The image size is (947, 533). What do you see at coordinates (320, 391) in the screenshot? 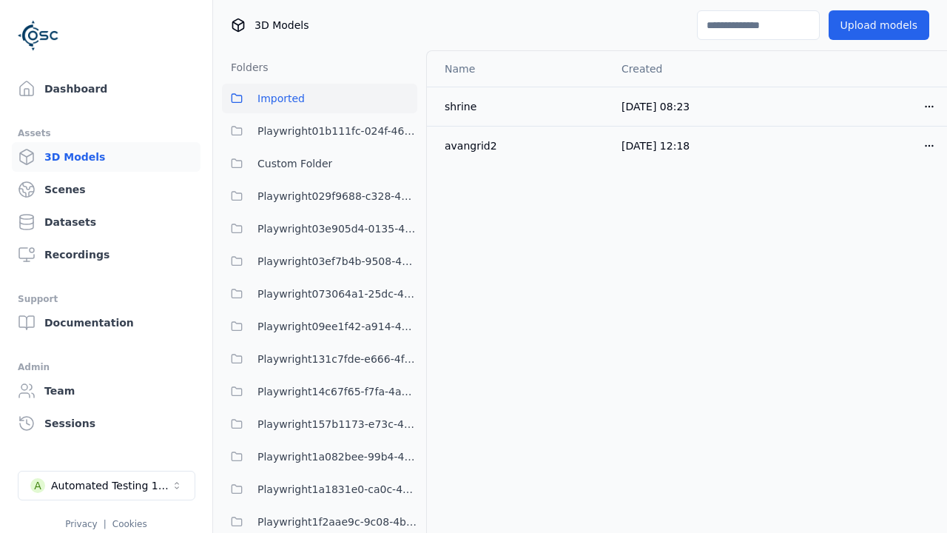
I see `button: Playwright14c67f65-f7fa-4a69-9dce-fa9a259dcaa1` at bounding box center [320, 391].